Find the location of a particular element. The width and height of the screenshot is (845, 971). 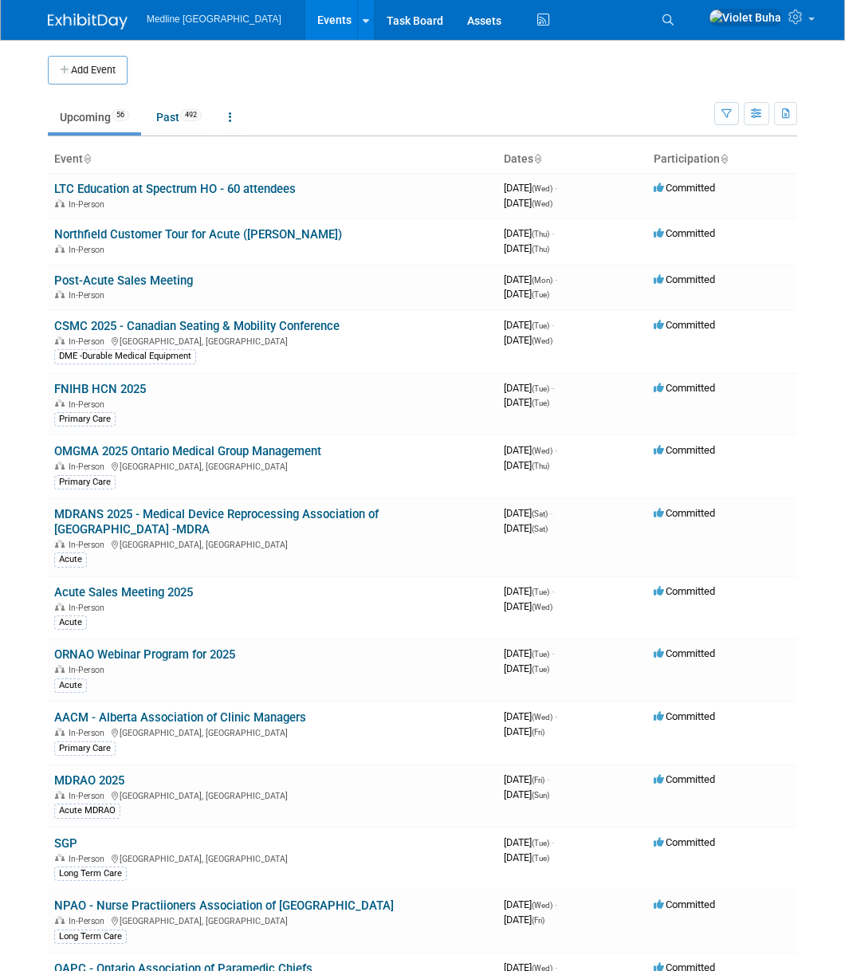

img: ExhibitDay is located at coordinates (88, 22).